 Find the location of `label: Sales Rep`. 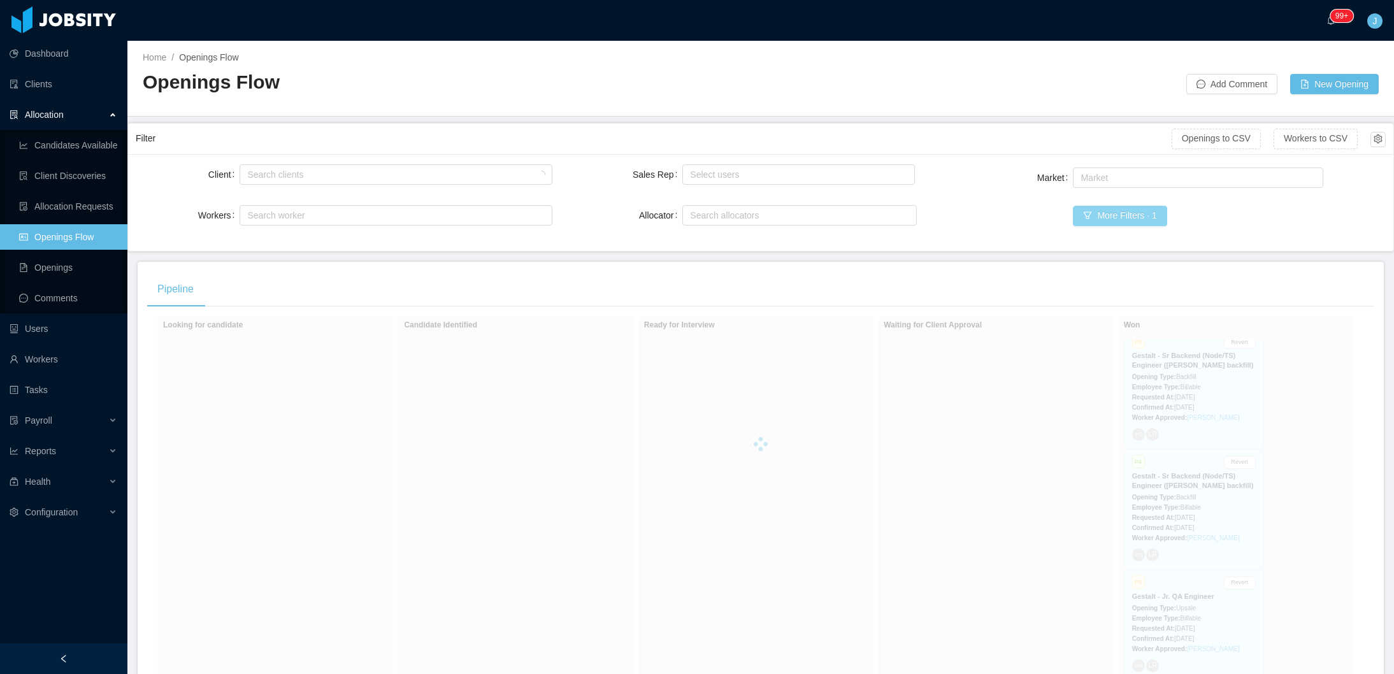

label: Sales Rep is located at coordinates (658, 175).